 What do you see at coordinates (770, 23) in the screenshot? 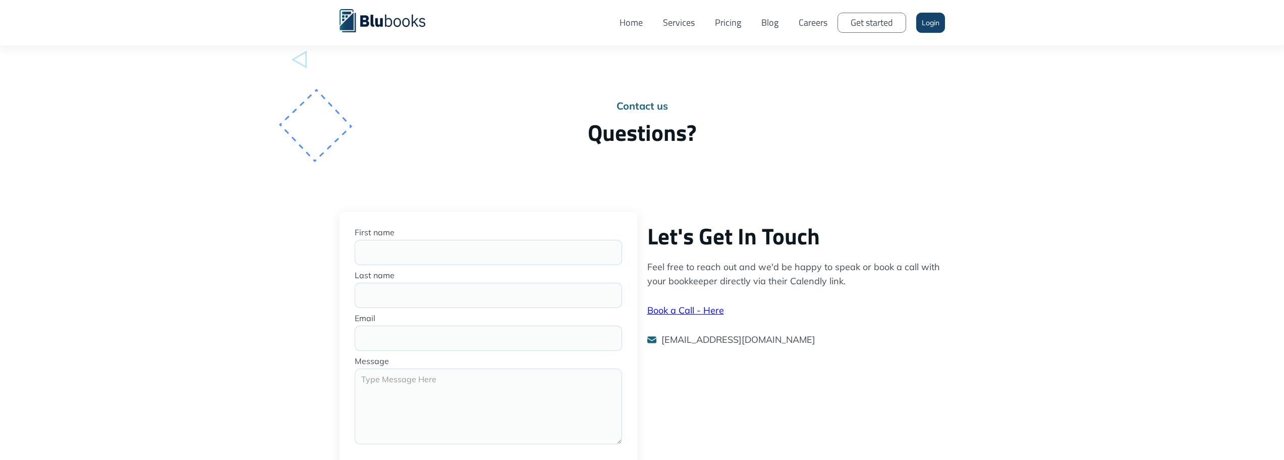
I see `a: Blog` at bounding box center [770, 23].